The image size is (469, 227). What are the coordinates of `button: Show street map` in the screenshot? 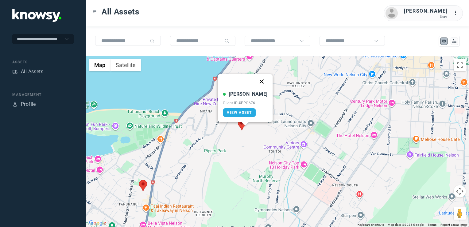 It's located at (100, 65).